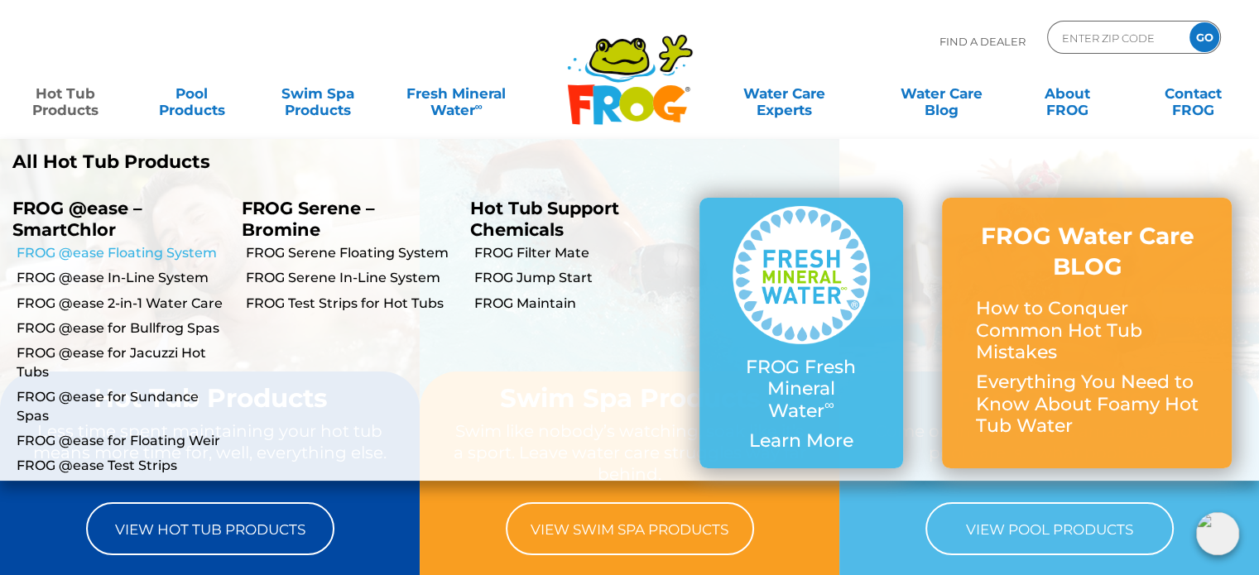 This screenshot has height=575, width=1259. Describe the element at coordinates (1087, 330) in the screenshot. I see `p: How to Conquer Common Hot Tub Mistakes` at that location.